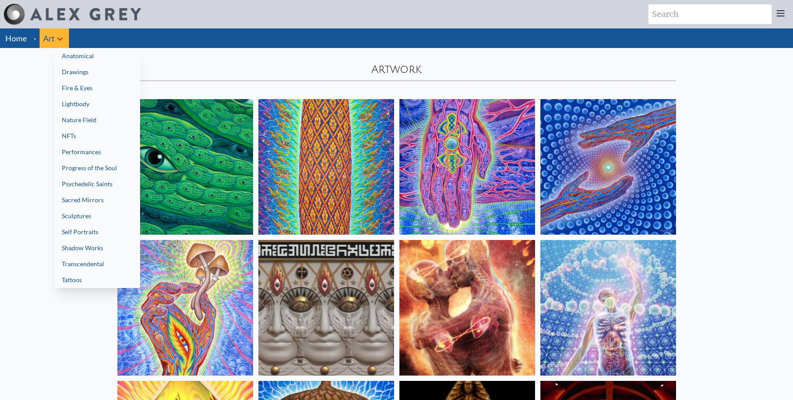 The width and height of the screenshot is (793, 400). What do you see at coordinates (97, 168) in the screenshot?
I see `a: Progress of the Soul` at bounding box center [97, 168].